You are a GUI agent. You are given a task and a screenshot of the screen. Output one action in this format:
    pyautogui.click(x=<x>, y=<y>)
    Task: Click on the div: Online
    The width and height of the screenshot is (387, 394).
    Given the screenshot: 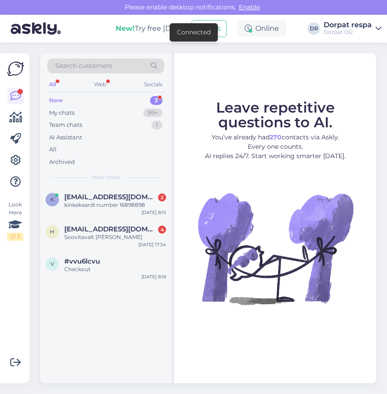 What is the action you would take?
    pyautogui.click(x=262, y=29)
    